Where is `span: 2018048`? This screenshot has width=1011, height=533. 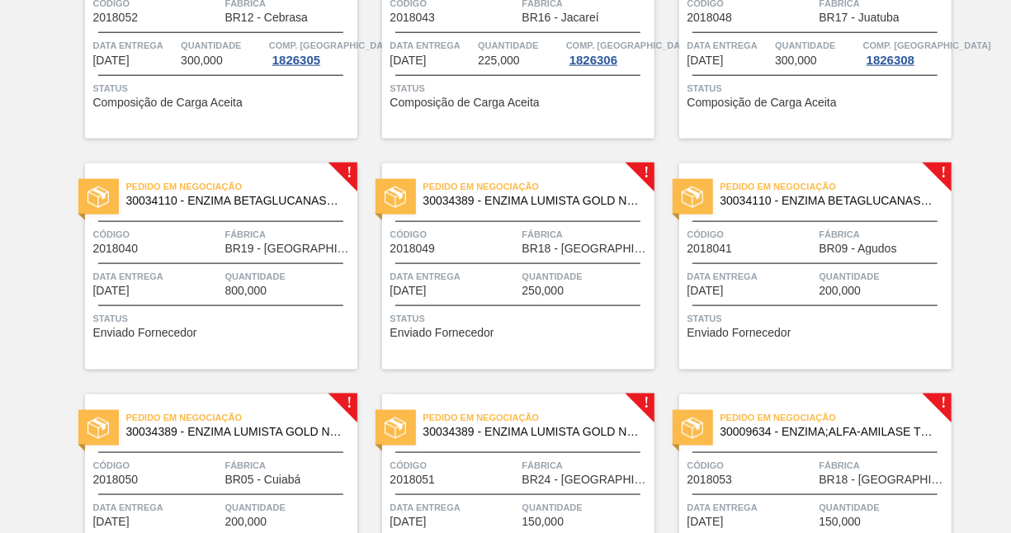
span: 2018048 is located at coordinates (710, 17).